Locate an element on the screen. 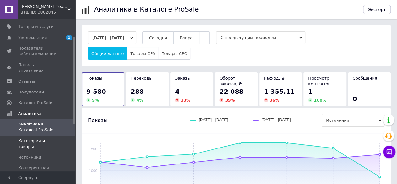  span: 22 088 is located at coordinates (231, 91).